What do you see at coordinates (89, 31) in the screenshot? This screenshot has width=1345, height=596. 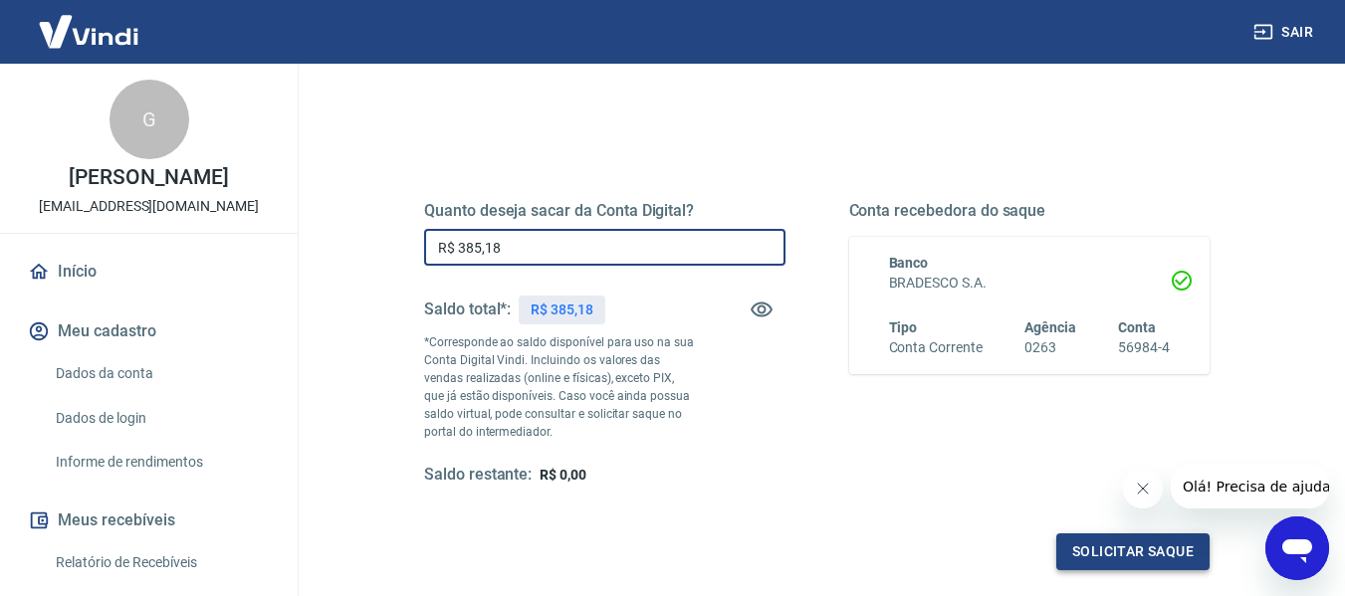 I see `img: Vindi` at bounding box center [89, 31].